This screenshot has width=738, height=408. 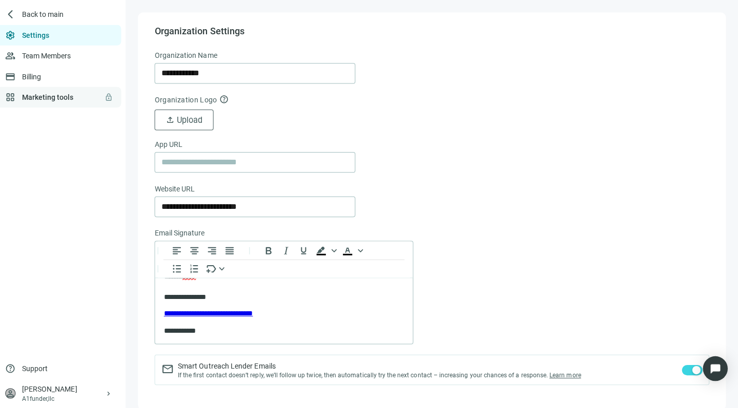 What do you see at coordinates (17, 390) in the screenshot?
I see `span: person` at bounding box center [17, 390].